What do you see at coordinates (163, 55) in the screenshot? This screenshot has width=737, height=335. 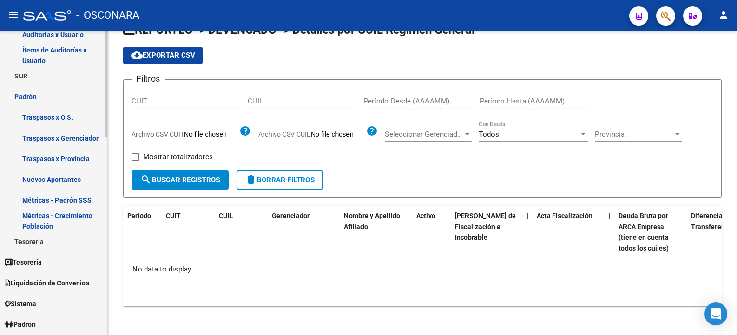 I see `button: Exportar CSV` at bounding box center [163, 55].